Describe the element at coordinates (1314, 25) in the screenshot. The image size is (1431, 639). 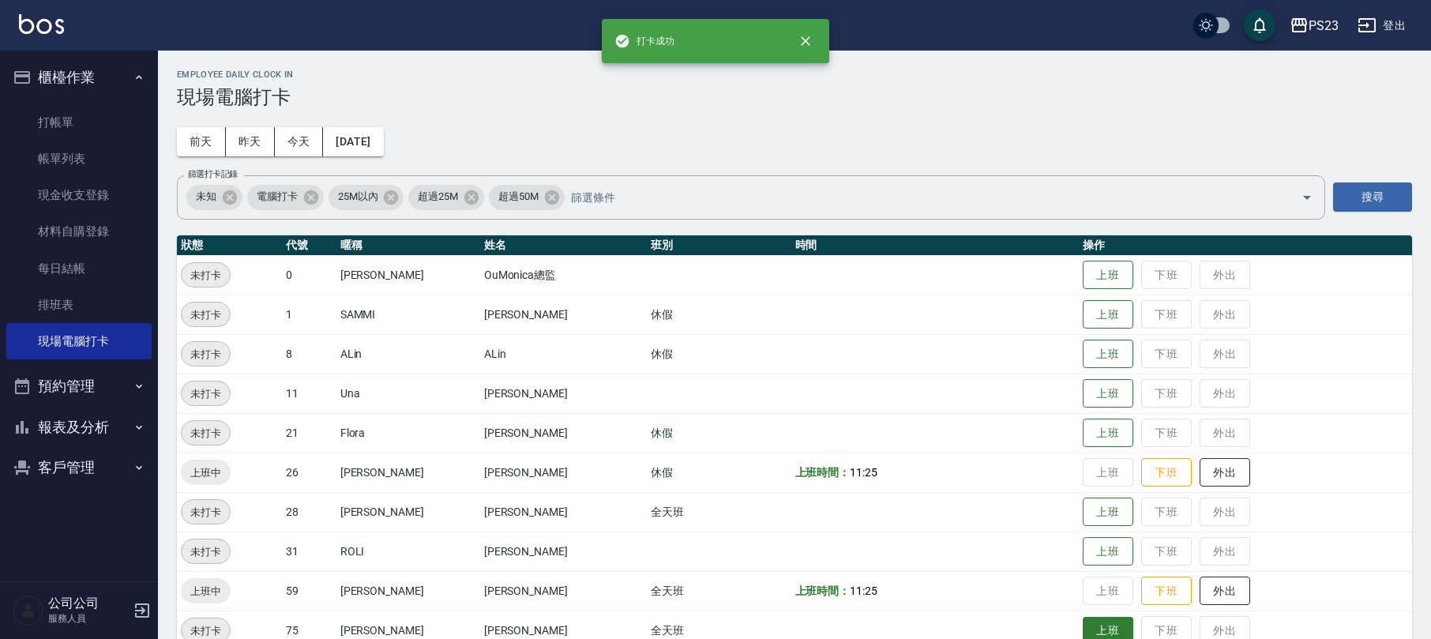
I see `button: PS23` at that location.